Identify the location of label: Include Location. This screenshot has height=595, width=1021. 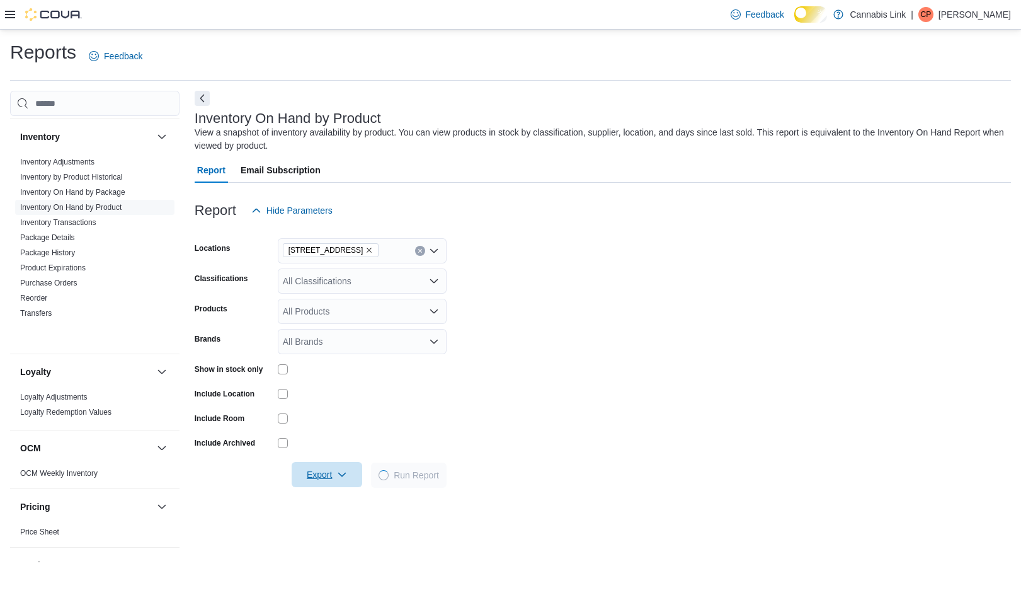
(224, 394).